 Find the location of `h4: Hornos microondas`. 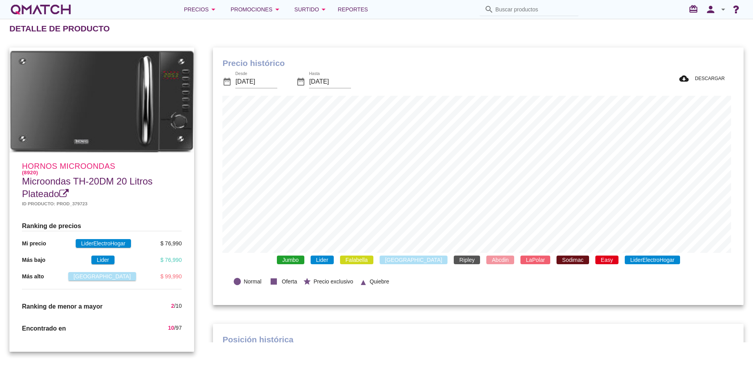

h4: Hornos microondas is located at coordinates (102, 168).